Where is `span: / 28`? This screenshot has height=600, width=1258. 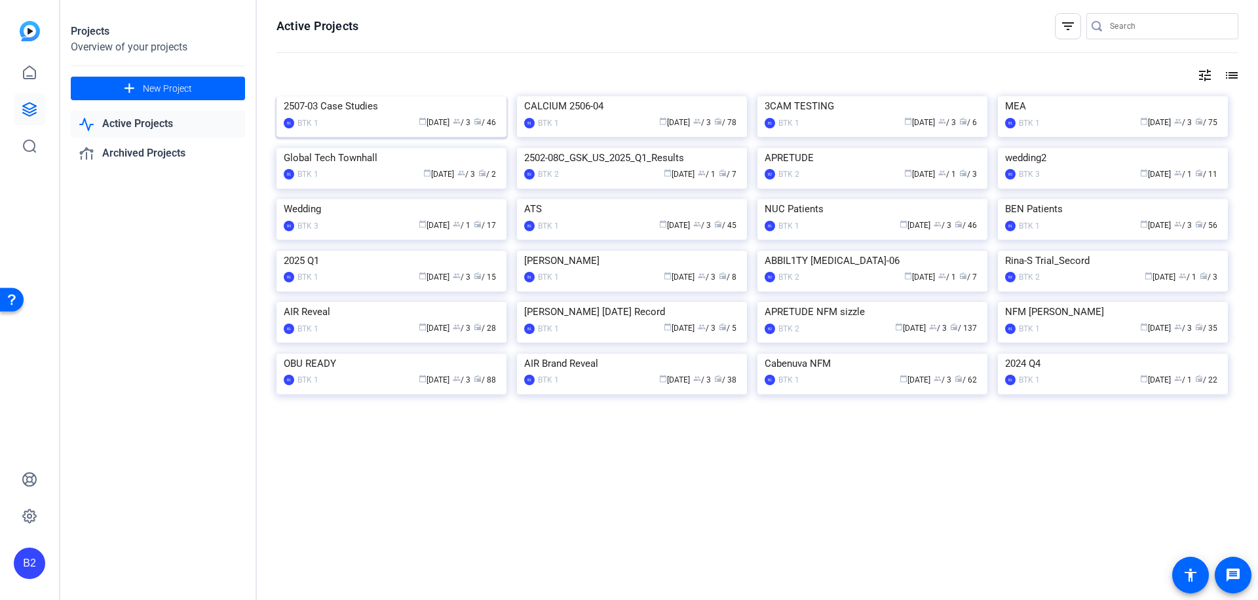 span: / 28 is located at coordinates (485, 328).